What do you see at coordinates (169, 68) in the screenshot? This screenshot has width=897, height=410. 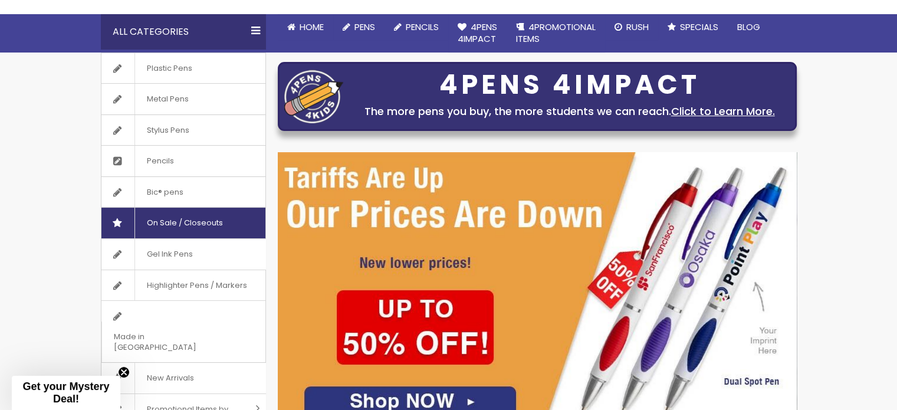 I see `span: Plastic Pens` at bounding box center [169, 68].